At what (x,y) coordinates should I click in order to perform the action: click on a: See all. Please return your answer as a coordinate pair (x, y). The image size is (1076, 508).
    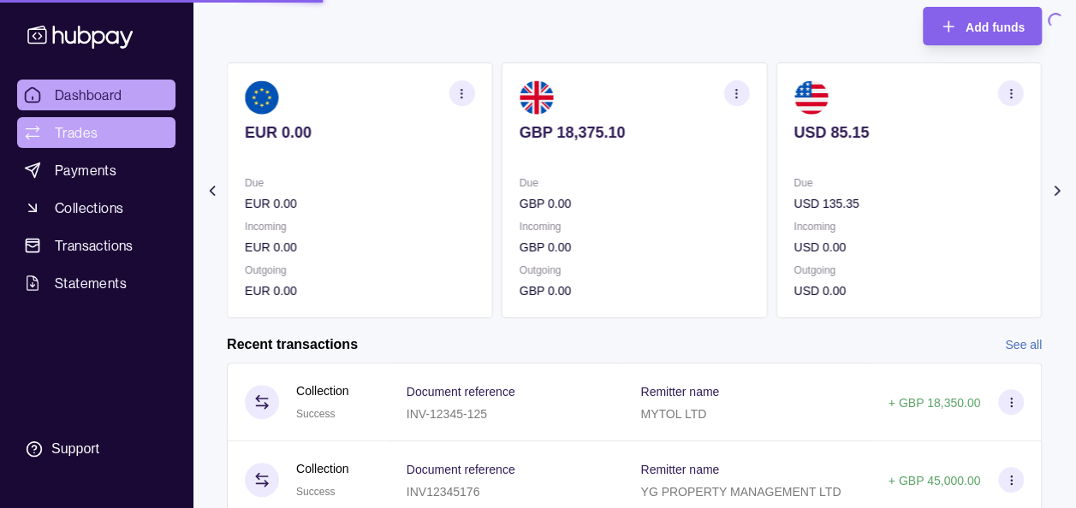
    Looking at the image, I should click on (1023, 345).